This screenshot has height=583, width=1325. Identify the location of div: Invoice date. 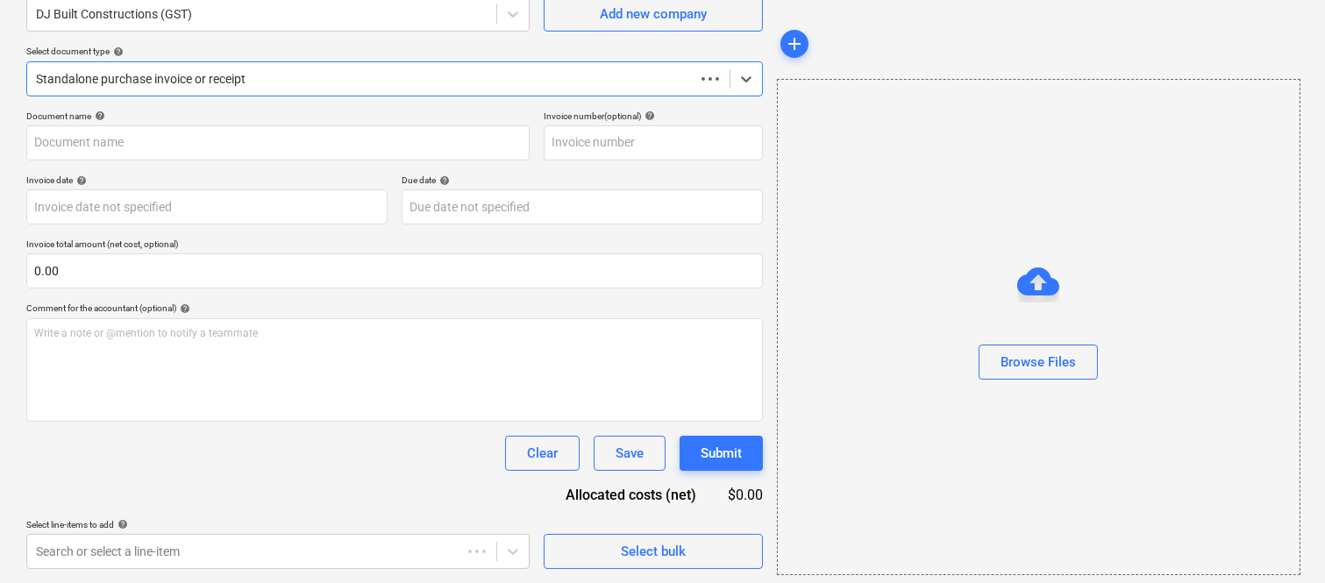
(207, 180).